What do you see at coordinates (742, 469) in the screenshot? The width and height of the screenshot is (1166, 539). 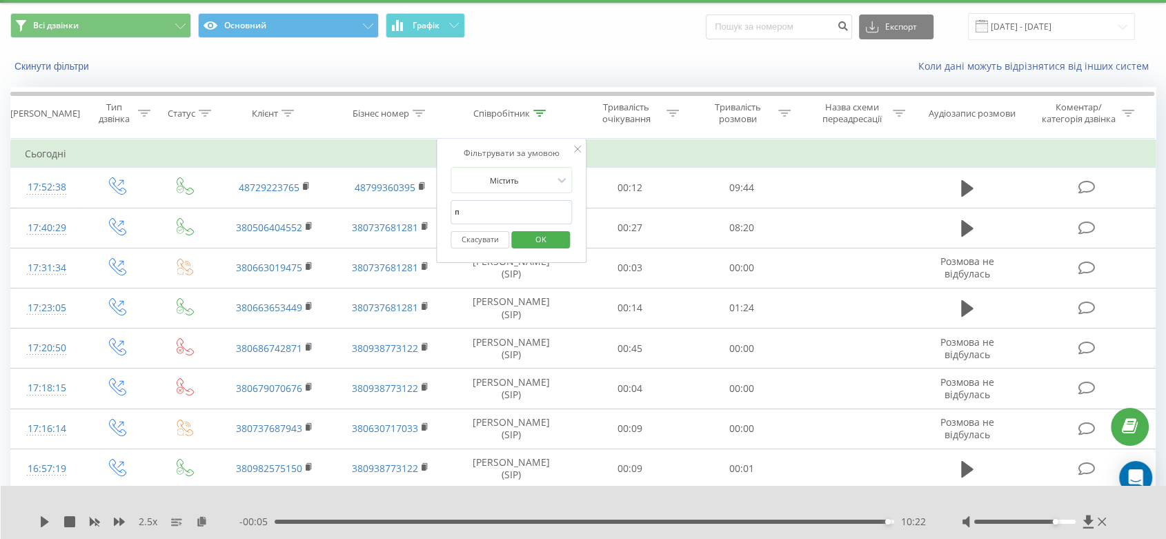 I see `td: 00:01` at bounding box center [742, 469].